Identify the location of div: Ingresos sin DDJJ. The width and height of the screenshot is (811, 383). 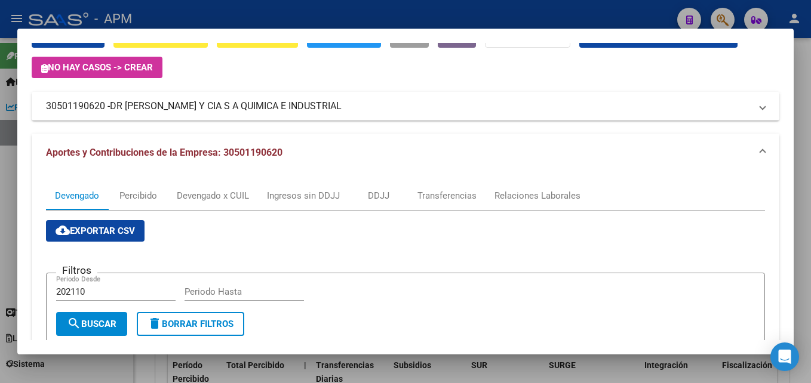
(303, 196).